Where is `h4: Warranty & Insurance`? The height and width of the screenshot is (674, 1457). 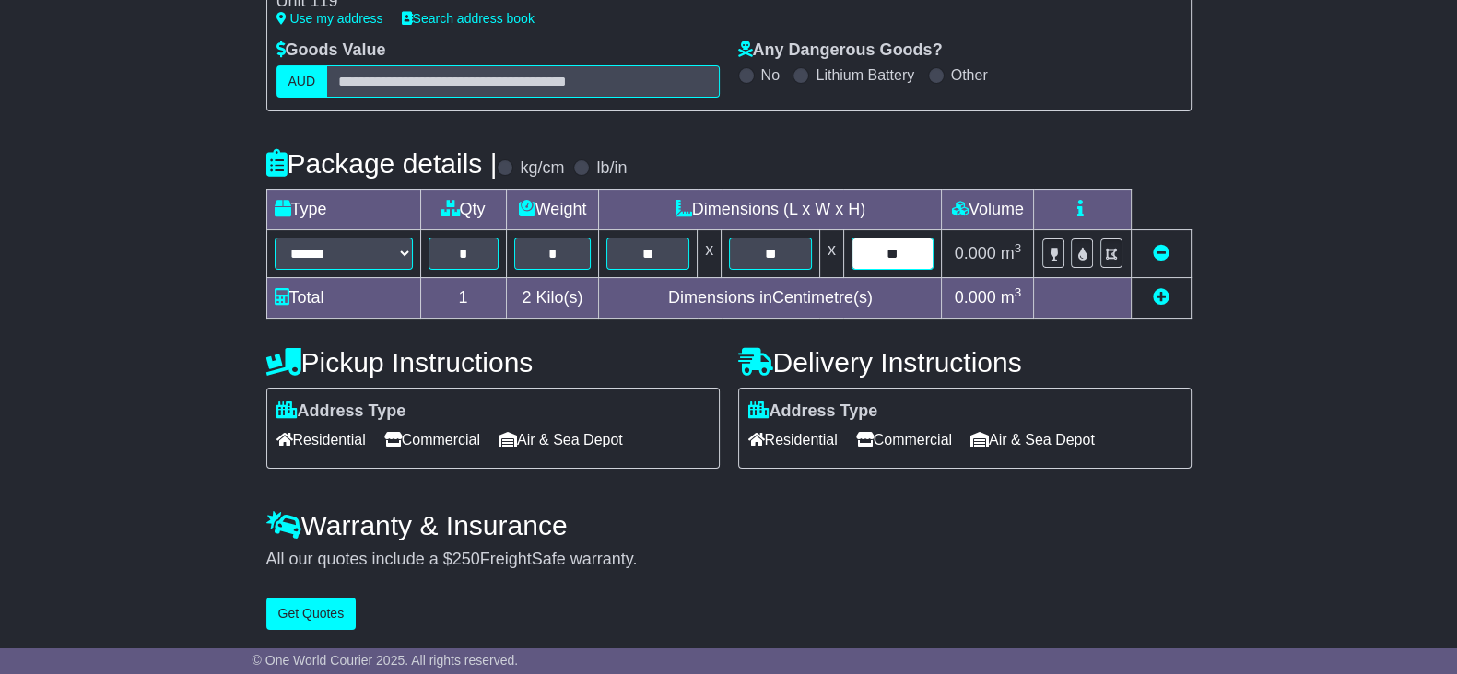
h4: Warranty & Insurance is located at coordinates (729, 525).